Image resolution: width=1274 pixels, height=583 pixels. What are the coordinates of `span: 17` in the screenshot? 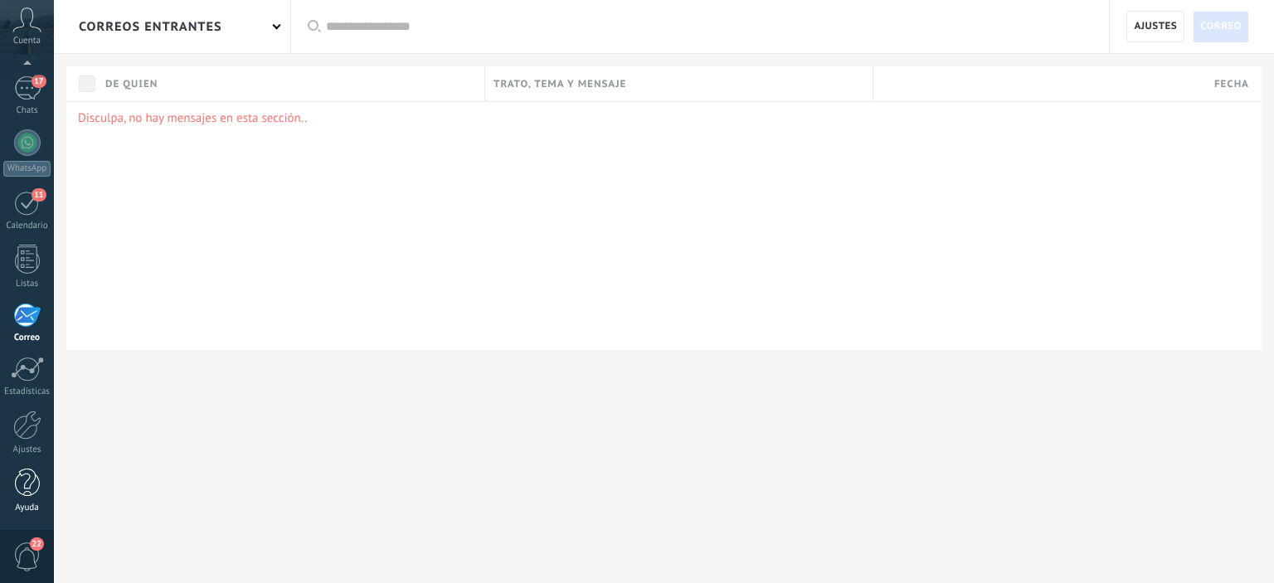 It's located at (38, 81).